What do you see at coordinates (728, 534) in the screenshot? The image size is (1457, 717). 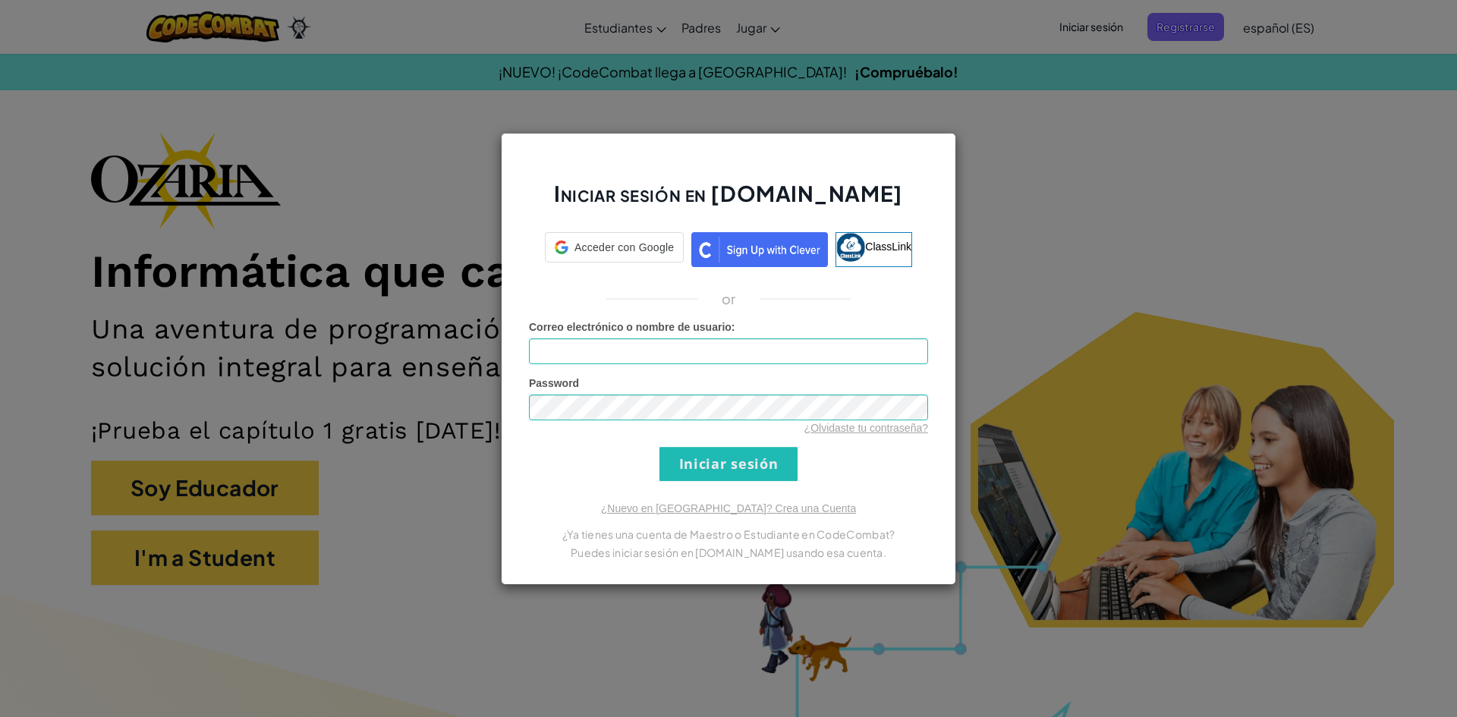 I see `p: ¿Ya tienes una cuenta de Maestro o Estudiante en CodeCombat?` at bounding box center [728, 534].